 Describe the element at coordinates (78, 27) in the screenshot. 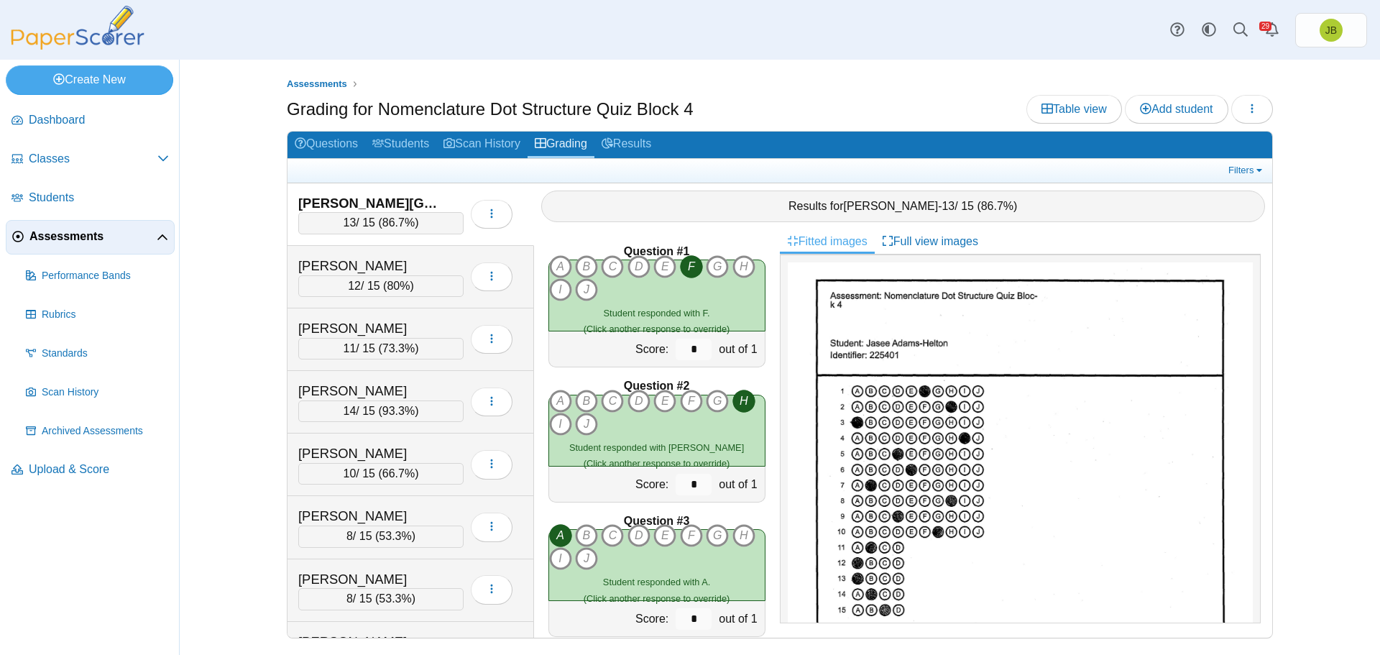

I see `img: PaperScorer` at that location.